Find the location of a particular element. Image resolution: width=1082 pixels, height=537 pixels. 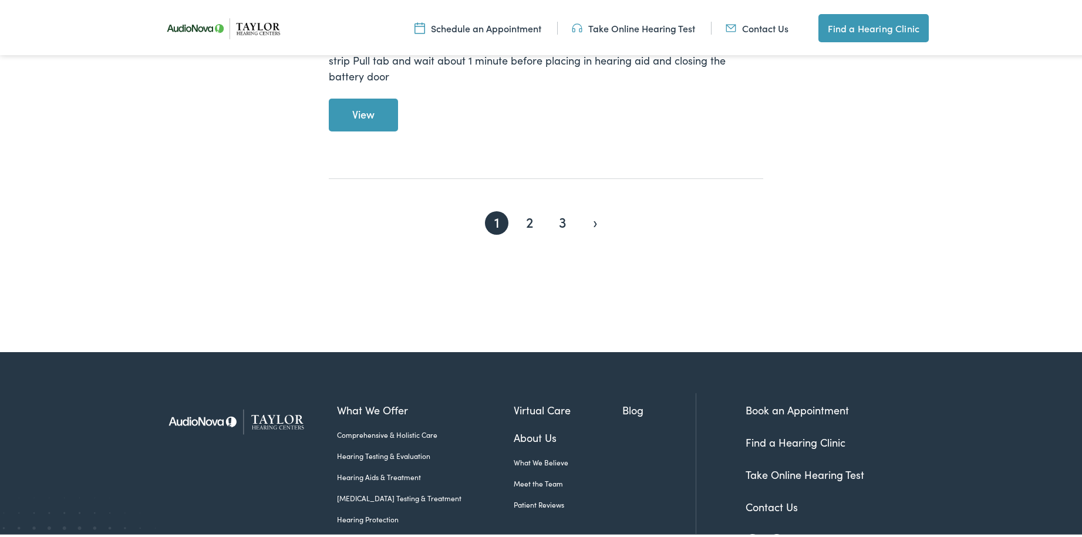

a: View is located at coordinates (363, 113).